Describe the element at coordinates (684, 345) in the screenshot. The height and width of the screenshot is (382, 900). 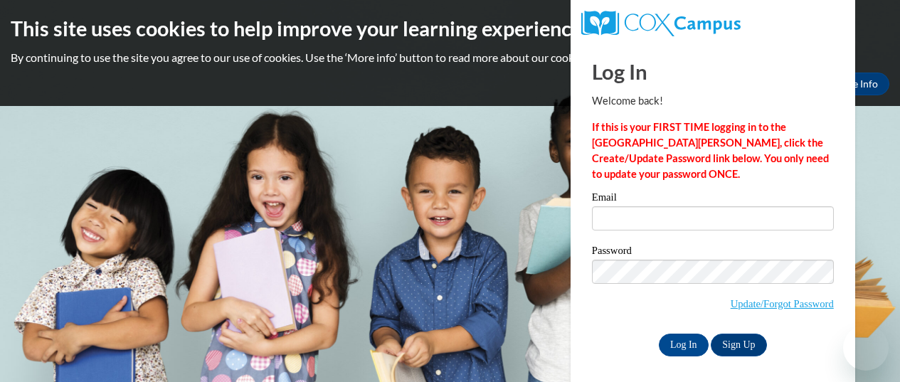
I see `input: Log In` at that location.